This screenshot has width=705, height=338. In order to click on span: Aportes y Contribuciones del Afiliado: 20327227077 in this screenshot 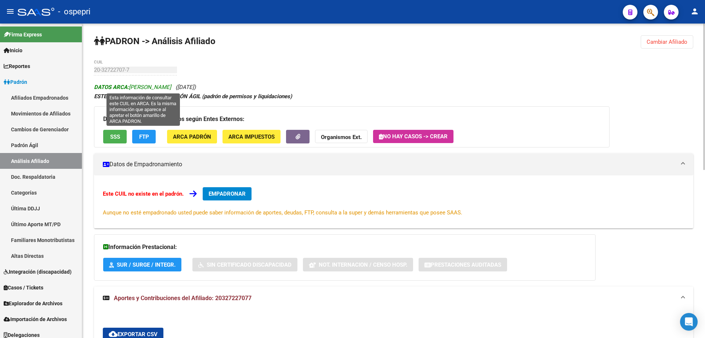, I will do `click(183, 298)`.